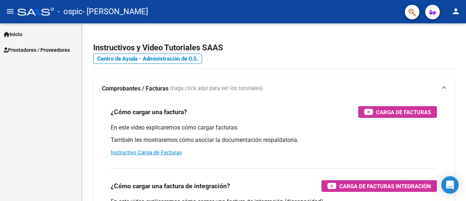 The height and width of the screenshot is (201, 466). What do you see at coordinates (13, 34) in the screenshot?
I see `span: Inicio` at bounding box center [13, 34].